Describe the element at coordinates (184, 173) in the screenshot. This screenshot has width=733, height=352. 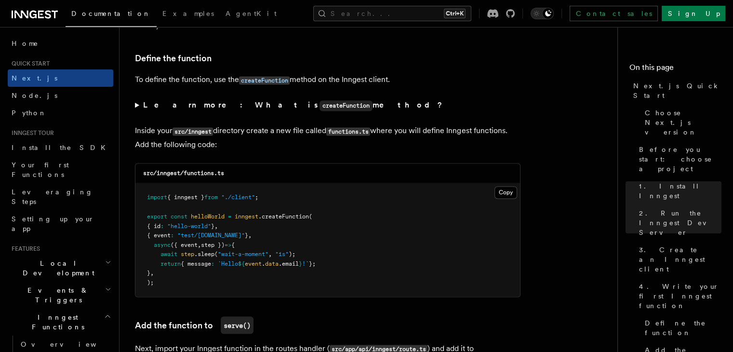
I see `code: src/inngest/functions.ts` at that location.